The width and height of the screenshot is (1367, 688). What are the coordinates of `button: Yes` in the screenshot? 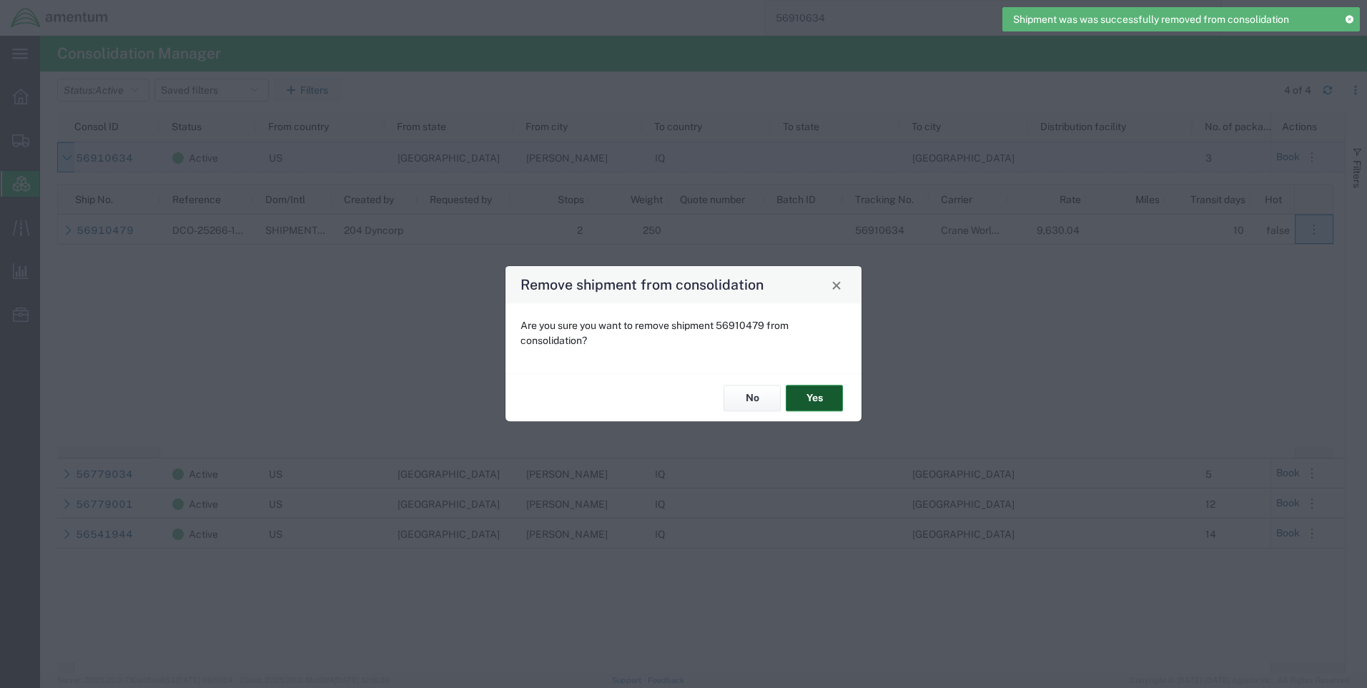 It's located at (814, 397).